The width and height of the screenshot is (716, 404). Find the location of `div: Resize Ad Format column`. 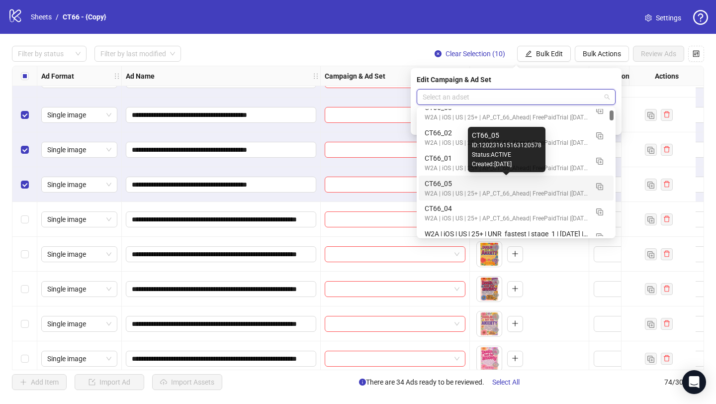

div: Resize Ad Format column is located at coordinates (120, 76).